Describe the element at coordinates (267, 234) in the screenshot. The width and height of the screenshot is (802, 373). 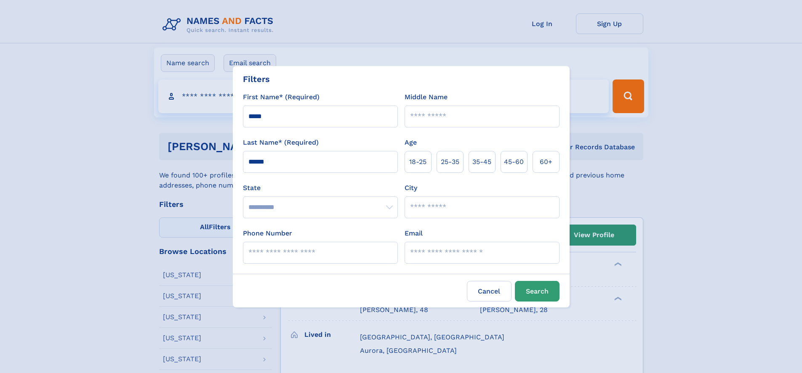
I see `label: Phone Number` at that location.